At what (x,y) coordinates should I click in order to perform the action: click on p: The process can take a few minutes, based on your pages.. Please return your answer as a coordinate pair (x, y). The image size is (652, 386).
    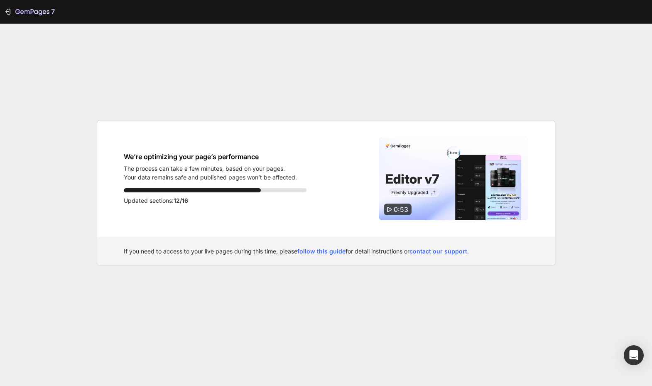
    Looking at the image, I should click on (210, 168).